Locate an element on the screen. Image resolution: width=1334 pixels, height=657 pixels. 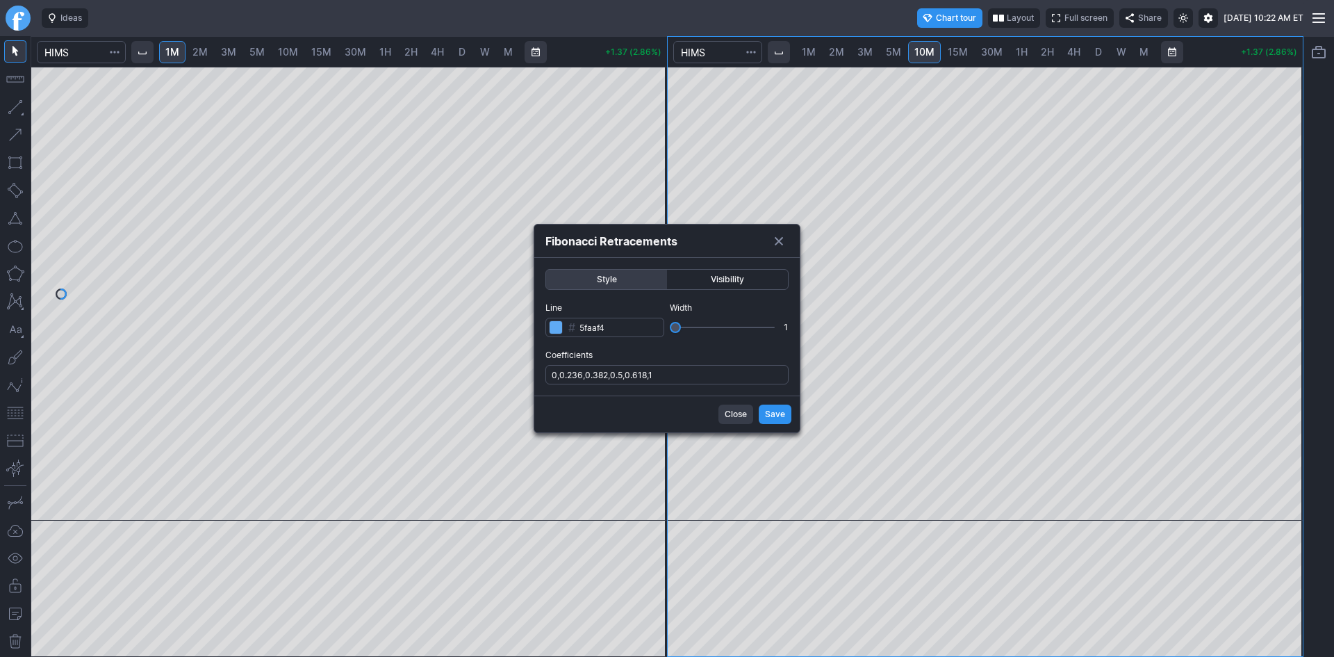
span: Close is located at coordinates (736, 414).